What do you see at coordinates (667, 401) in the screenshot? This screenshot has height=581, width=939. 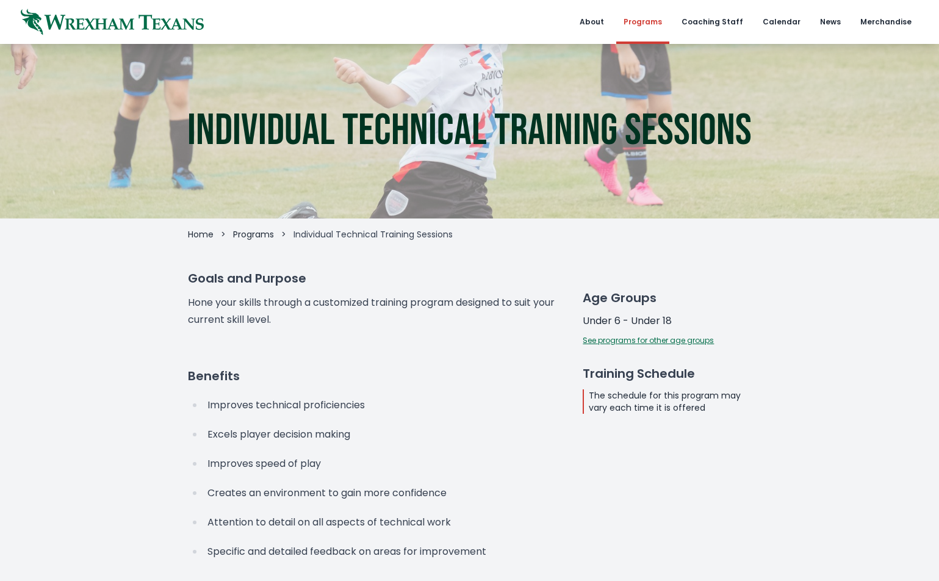 I see `div: The schedule for this program may vary each time it is offered` at bounding box center [667, 401].